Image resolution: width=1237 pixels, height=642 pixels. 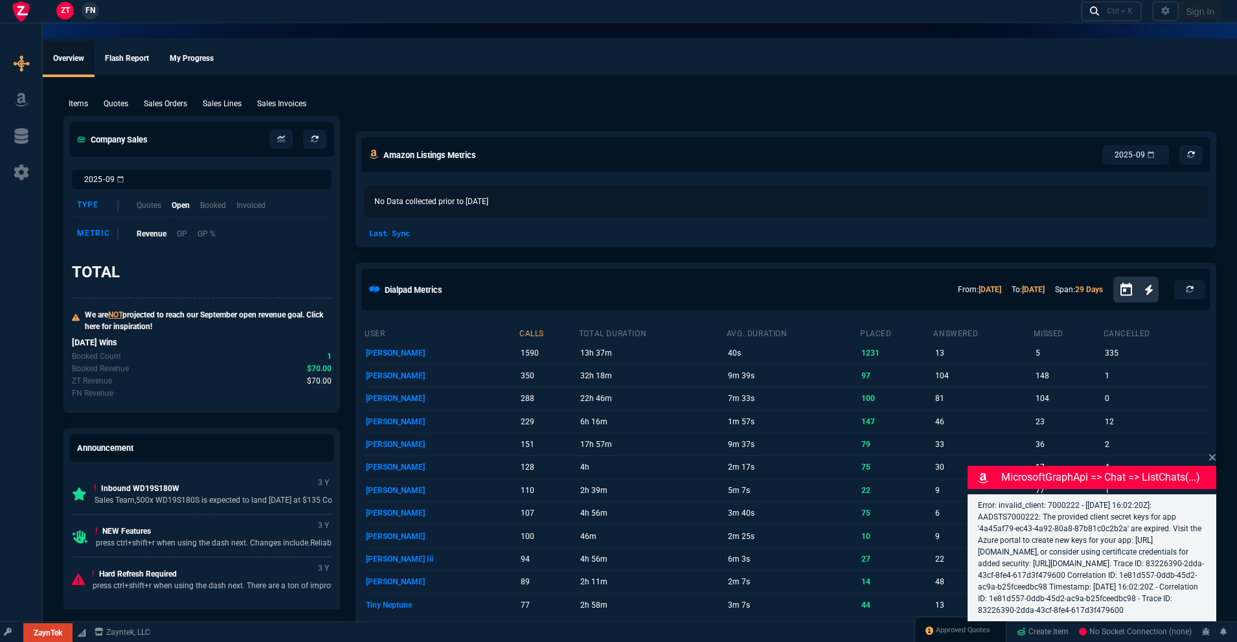 I want to click on p: 1, so click(x=1155, y=376).